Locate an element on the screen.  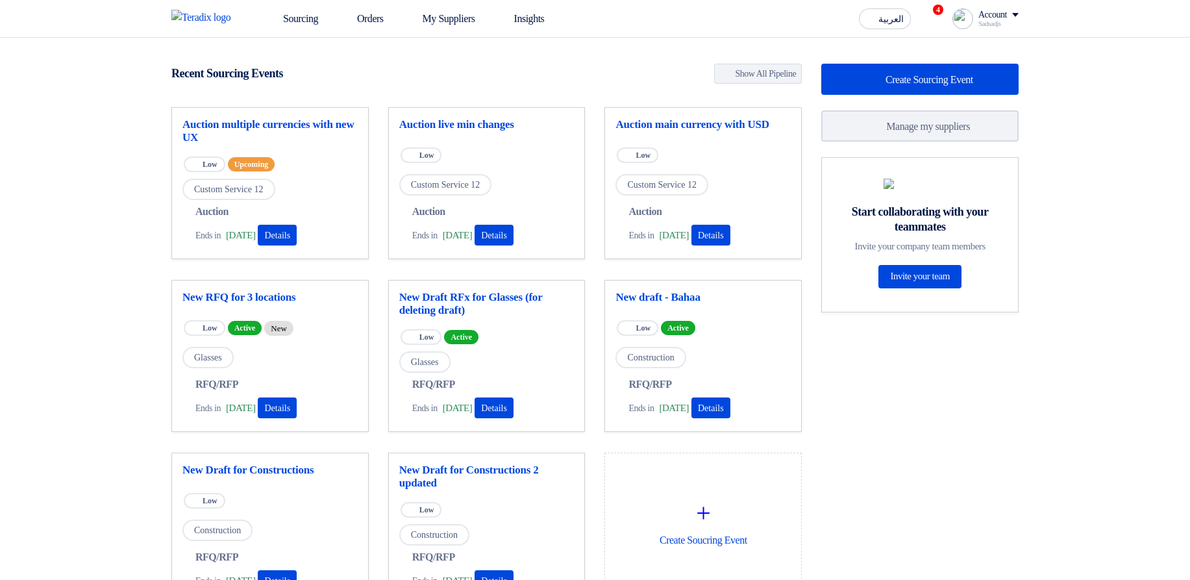
span: Create Sourcing Event is located at coordinates (929, 79).